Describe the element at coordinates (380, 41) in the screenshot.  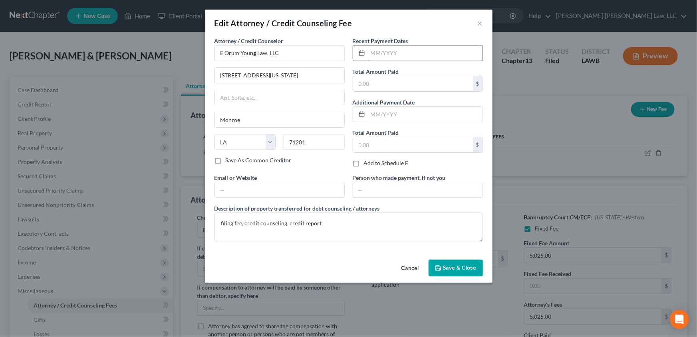
I see `label: Recent Payment Dates` at that location.